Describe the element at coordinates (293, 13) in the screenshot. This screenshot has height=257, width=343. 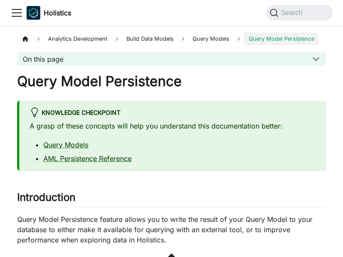
I see `span: Search` at that location.